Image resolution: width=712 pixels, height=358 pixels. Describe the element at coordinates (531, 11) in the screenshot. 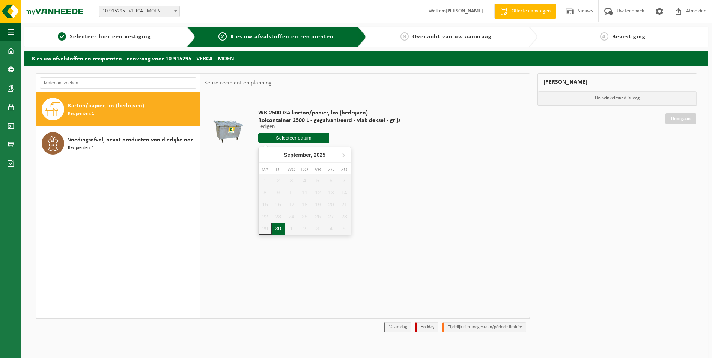

I see `span: Offerte aanvragen` at that location.